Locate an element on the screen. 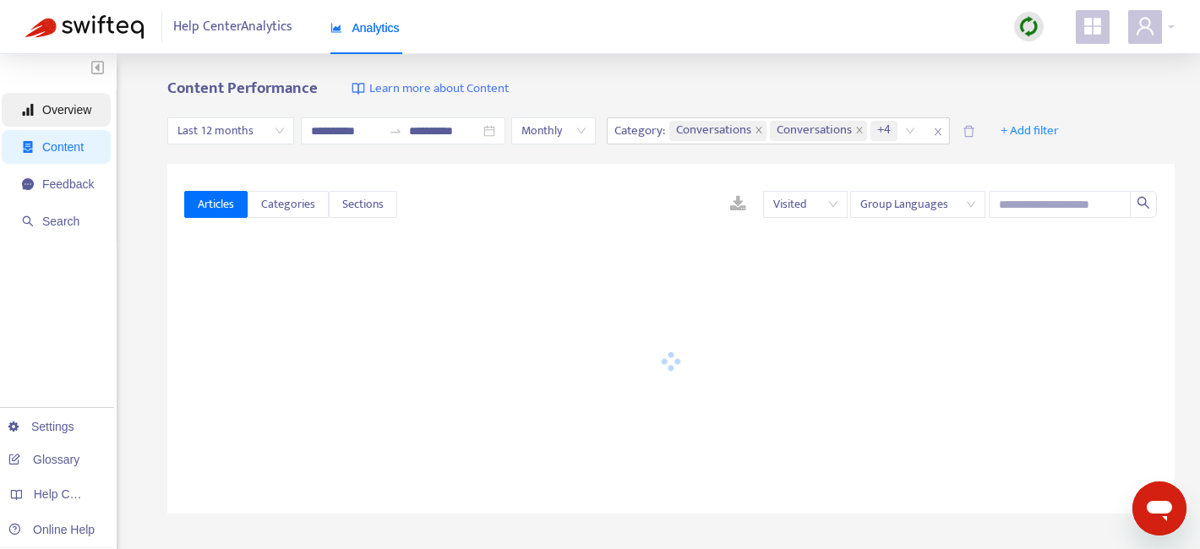  span: +4 is located at coordinates (884, 131).